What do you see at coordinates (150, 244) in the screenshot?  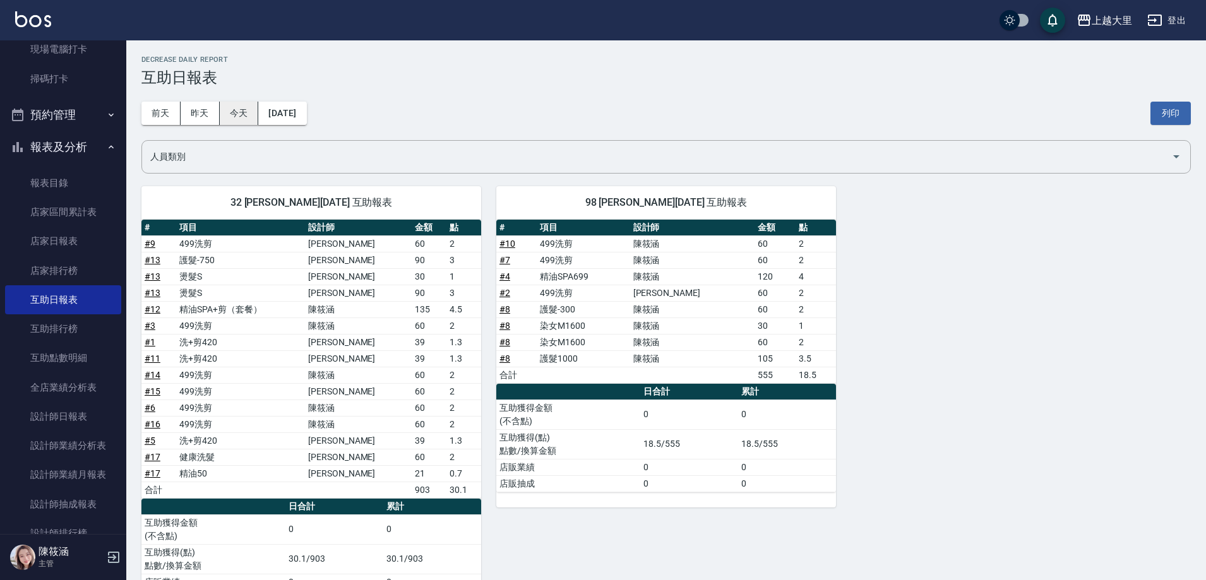 I see `a: #9` at bounding box center [150, 244].